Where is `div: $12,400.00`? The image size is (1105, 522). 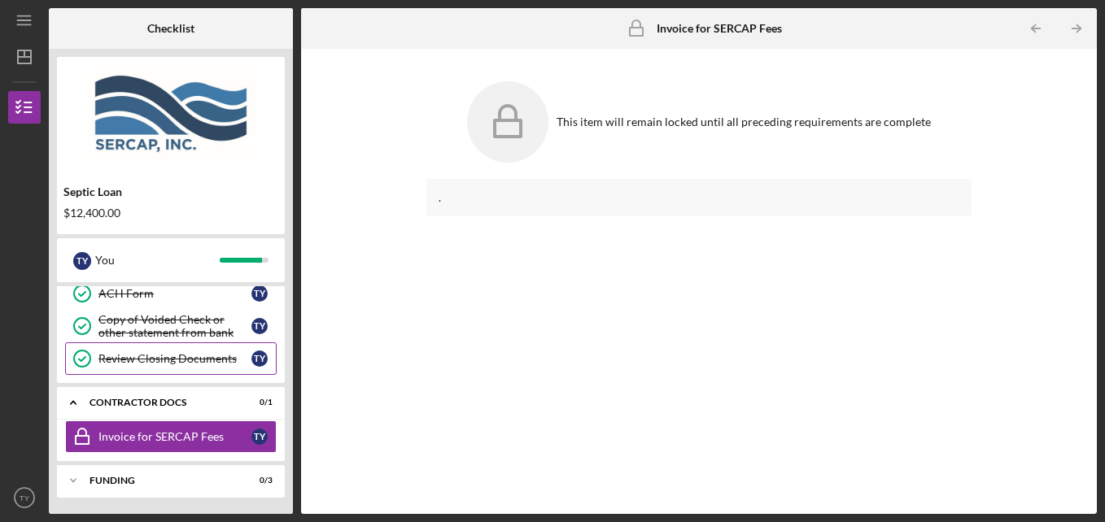
div: $12,400.00 is located at coordinates (171, 213).